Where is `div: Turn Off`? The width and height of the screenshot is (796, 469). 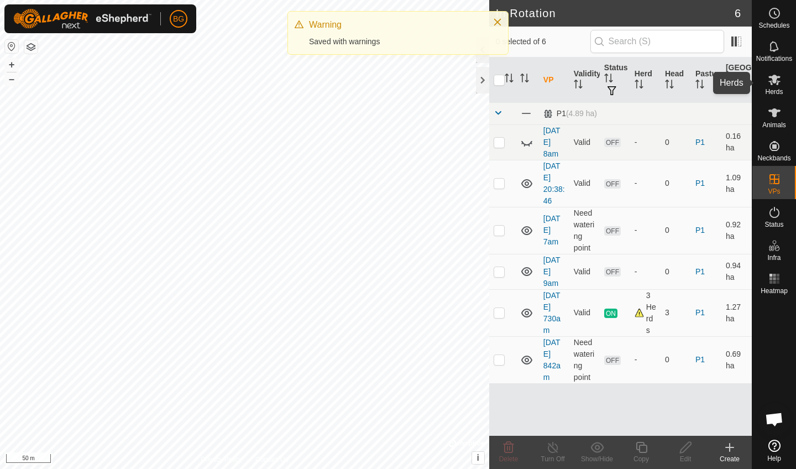 div: Turn Off is located at coordinates (553, 459).